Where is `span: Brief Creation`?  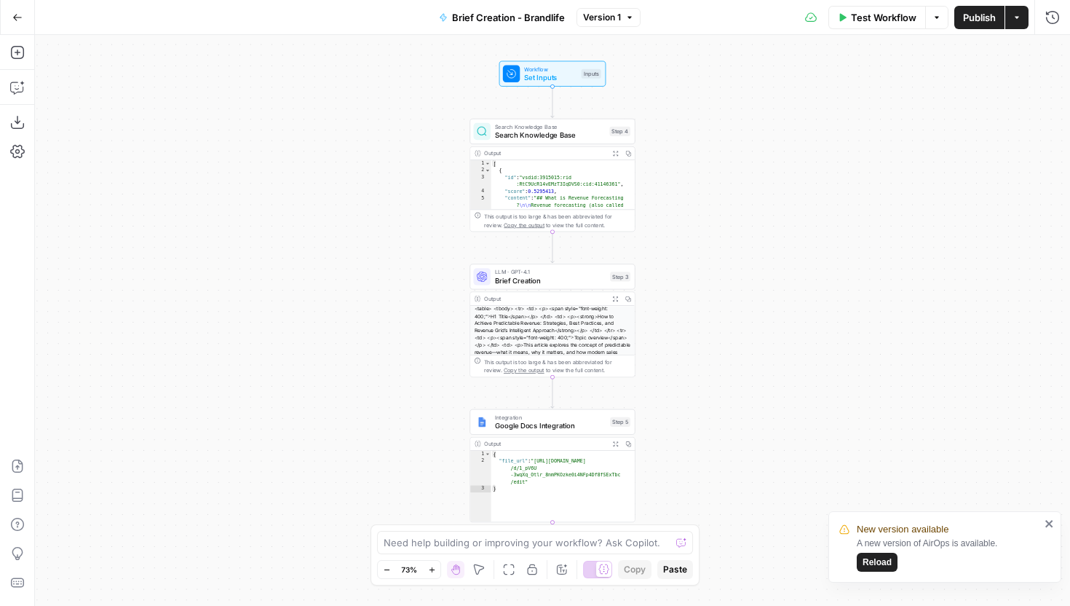 span: Brief Creation is located at coordinates (550, 280).